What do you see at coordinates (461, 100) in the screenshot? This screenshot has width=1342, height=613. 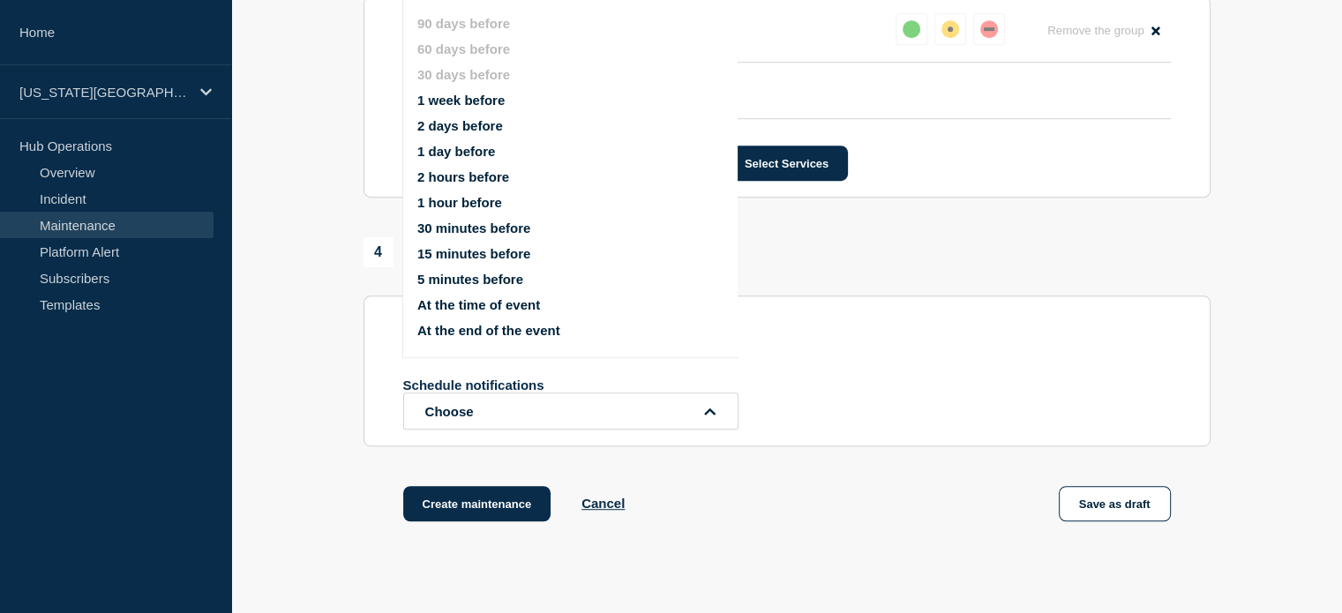 I see `button: 1 week before` at bounding box center [461, 100].